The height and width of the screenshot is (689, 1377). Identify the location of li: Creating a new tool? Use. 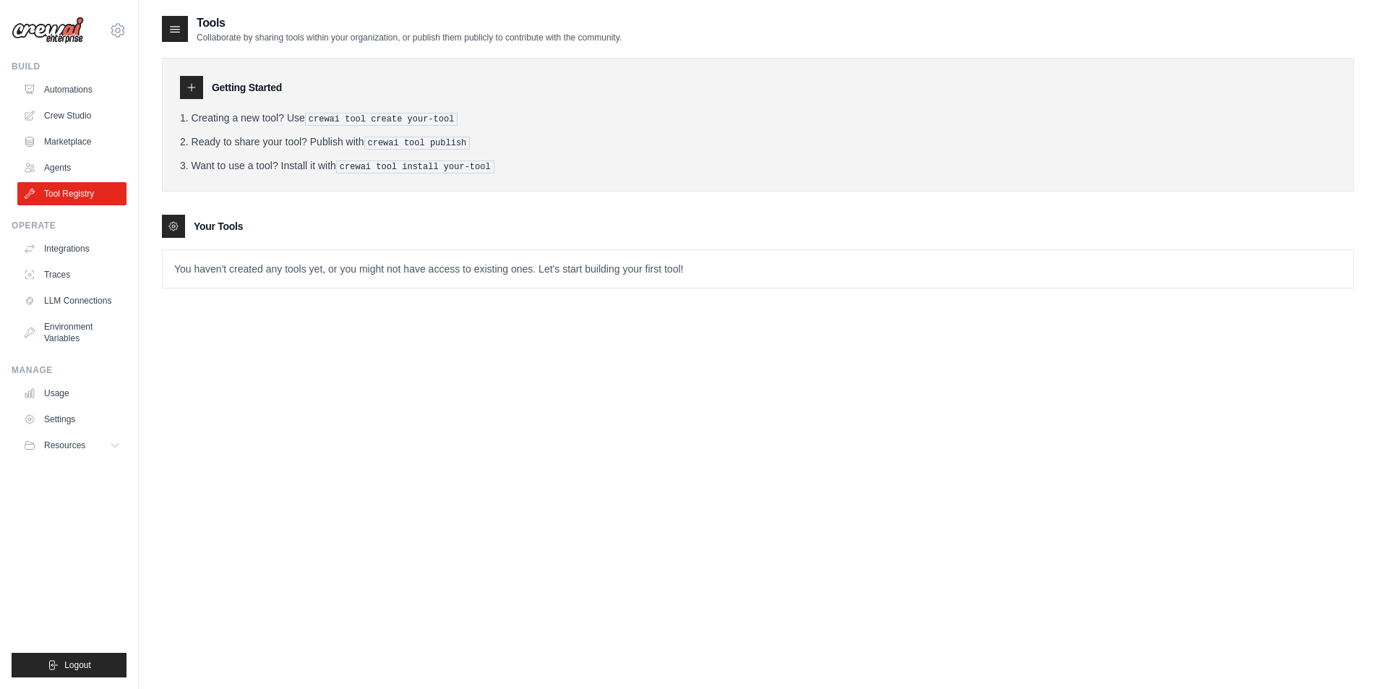
(757, 118).